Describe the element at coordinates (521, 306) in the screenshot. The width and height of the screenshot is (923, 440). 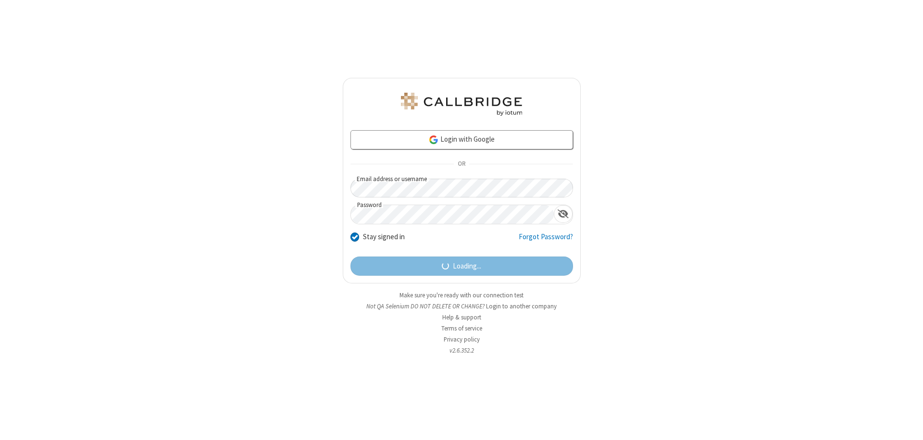
I see `button: Login to another company` at that location.